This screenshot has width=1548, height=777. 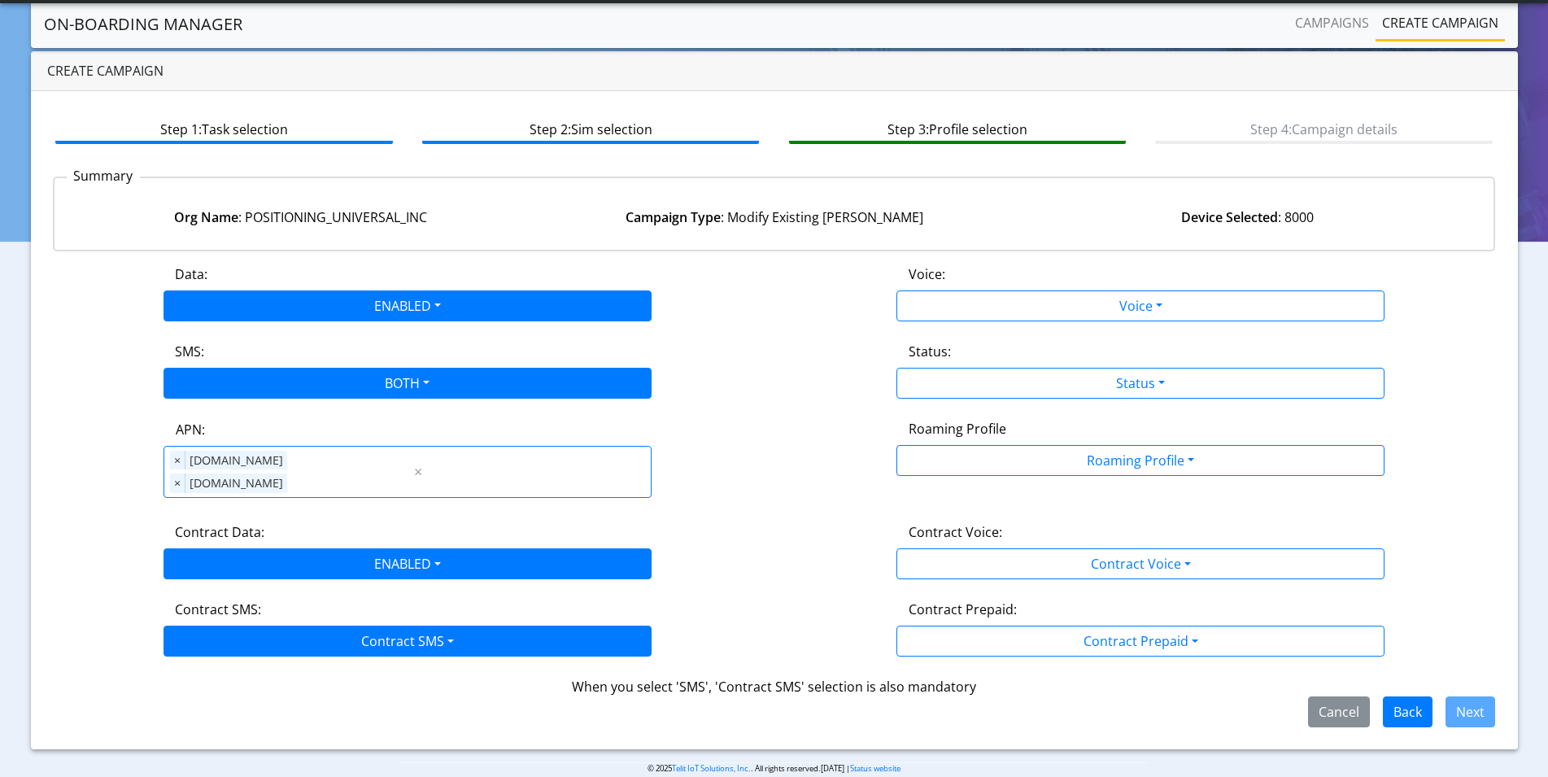 What do you see at coordinates (711, 768) in the screenshot?
I see `a: Telit IoT Solutions, Inc.` at bounding box center [711, 768].